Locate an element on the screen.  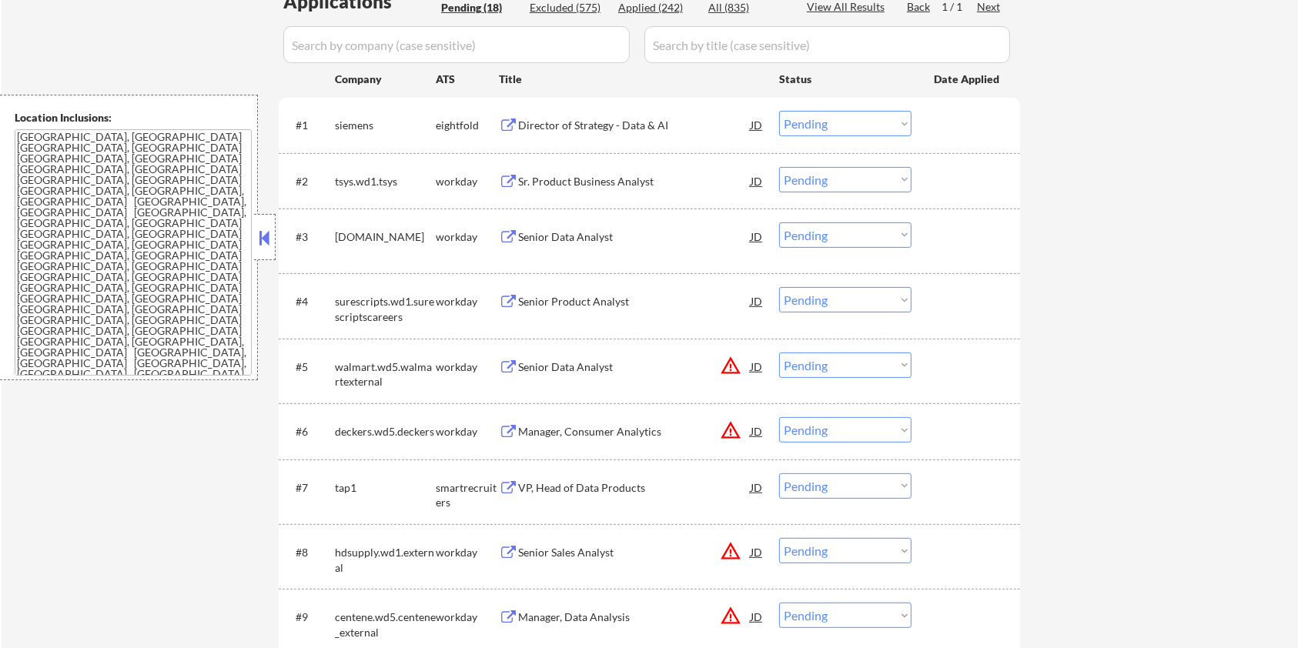
div: #5 is located at coordinates (309, 367).